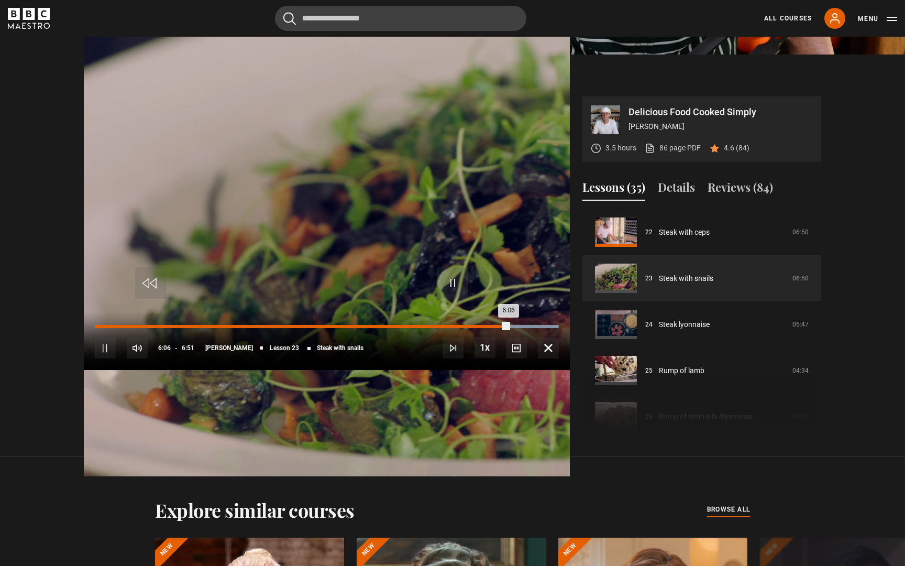  I want to click on span: Lesson 23, so click(285, 348).